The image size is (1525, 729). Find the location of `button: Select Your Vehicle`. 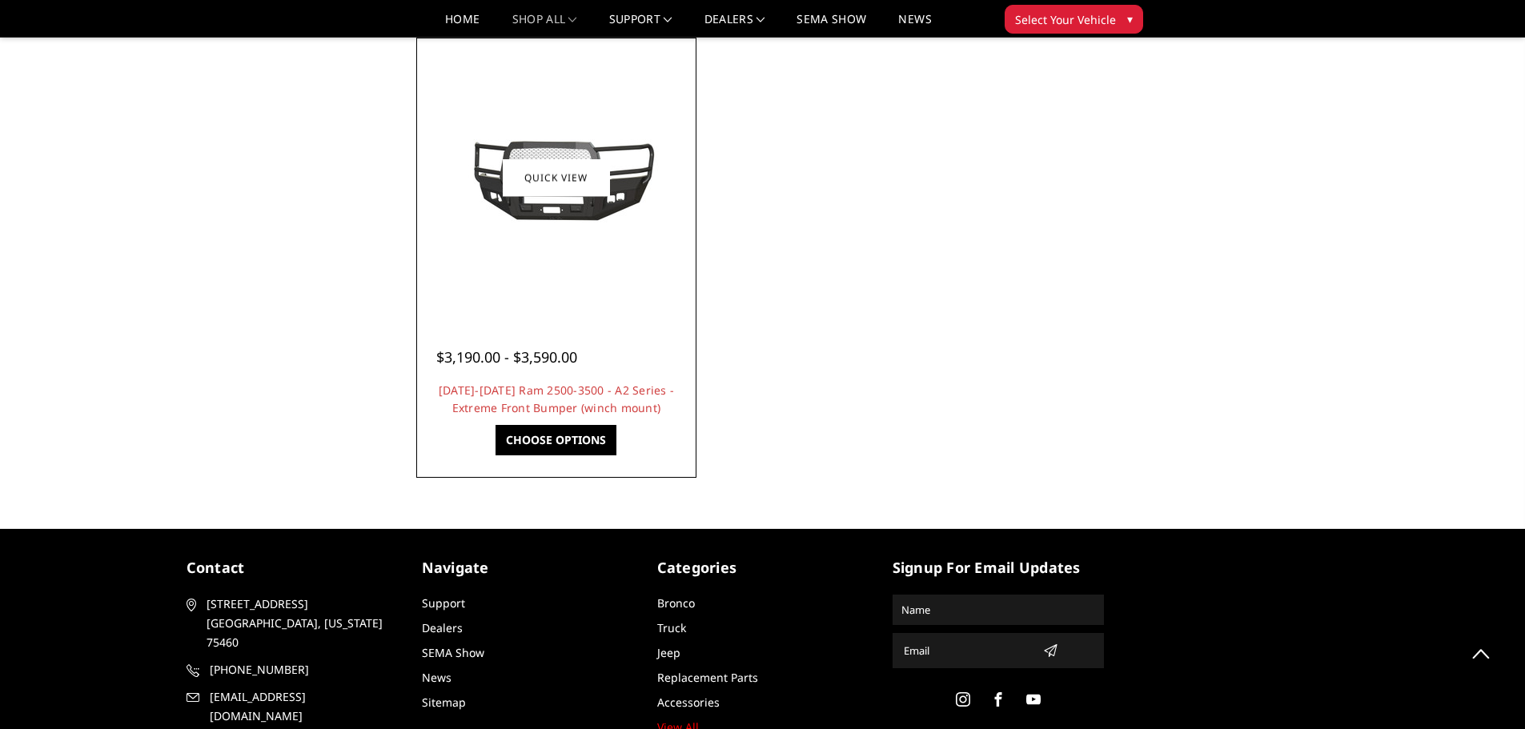

button: Select Your Vehicle is located at coordinates (1074, 19).